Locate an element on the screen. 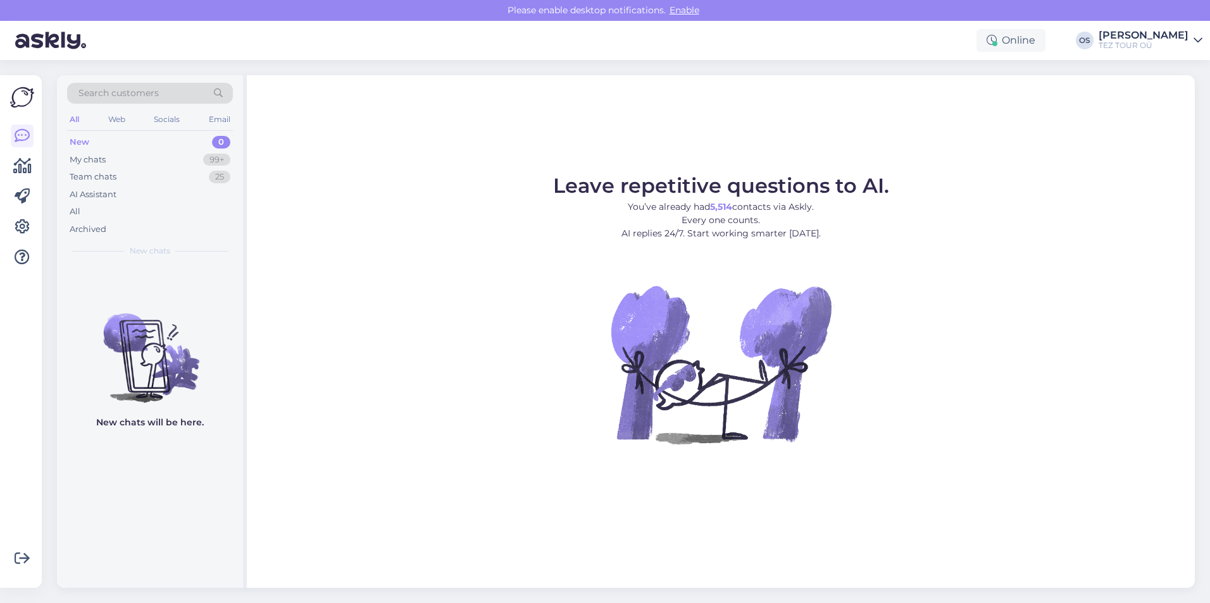 This screenshot has height=603, width=1210. img: No Chat active is located at coordinates (721, 364).